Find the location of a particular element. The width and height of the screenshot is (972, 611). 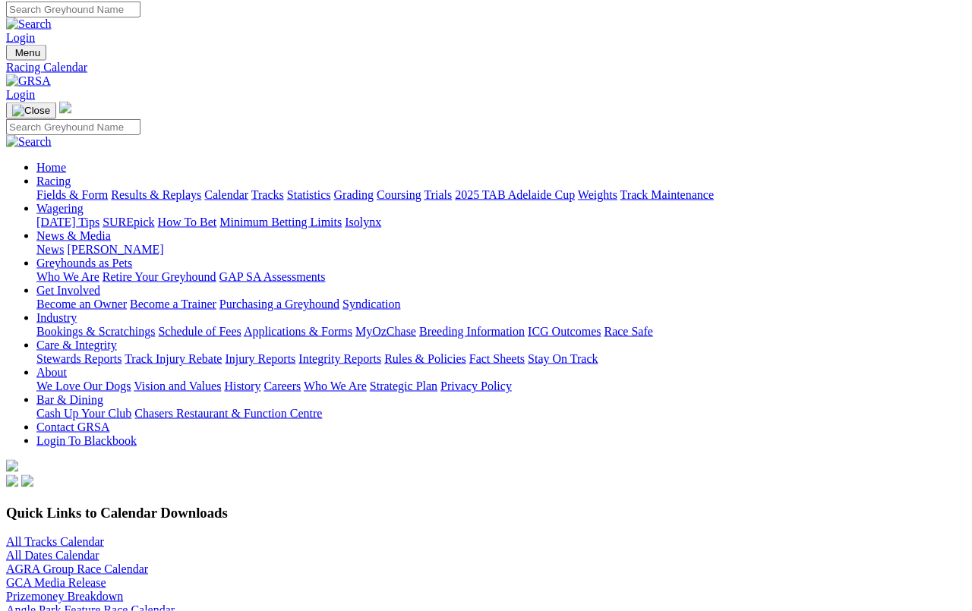

div: Racing is located at coordinates (501, 195).